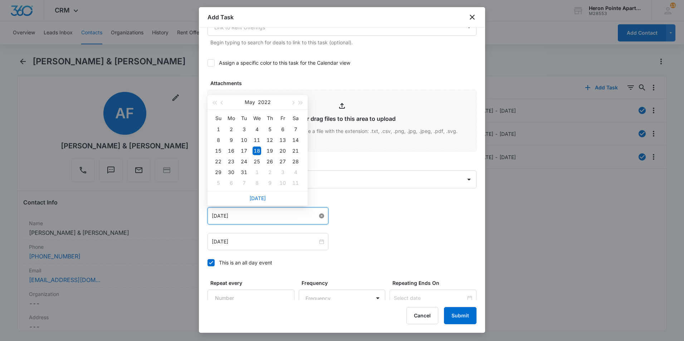  Describe the element at coordinates (257, 118) in the screenshot. I see `th: We` at that location.